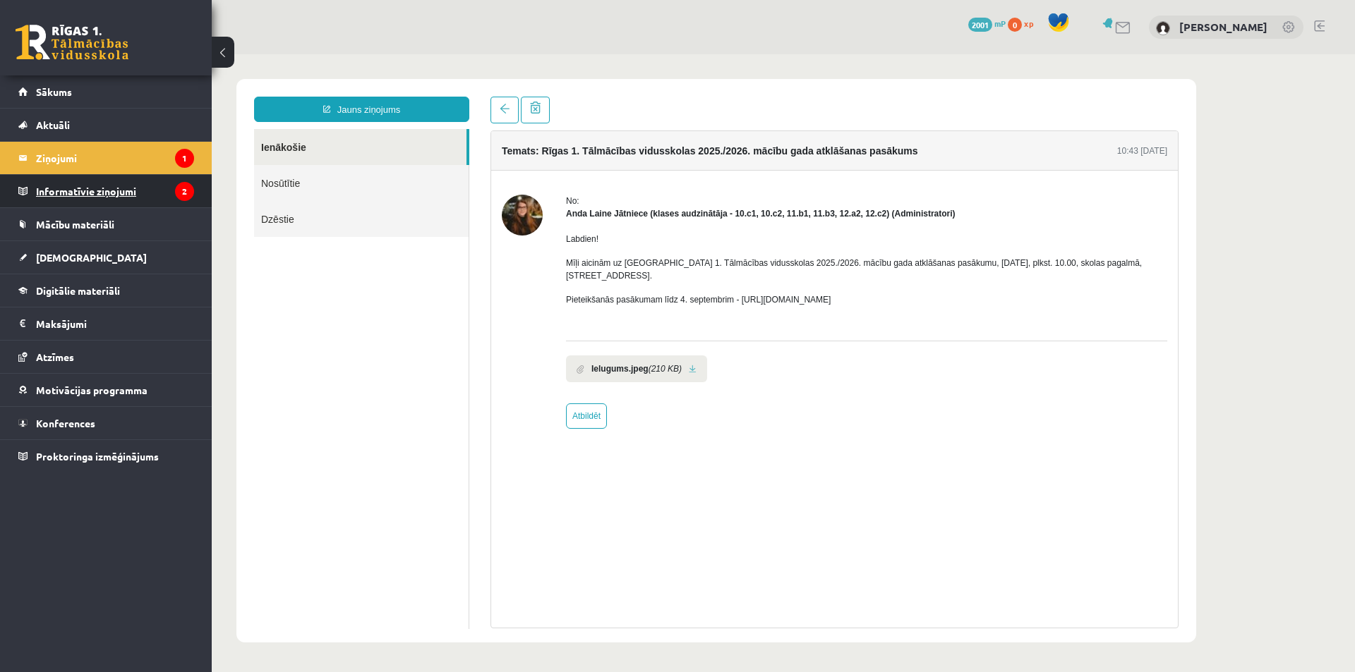 Image resolution: width=1355 pixels, height=672 pixels. I want to click on a: Proktoringa izmēģinājums, so click(106, 457).